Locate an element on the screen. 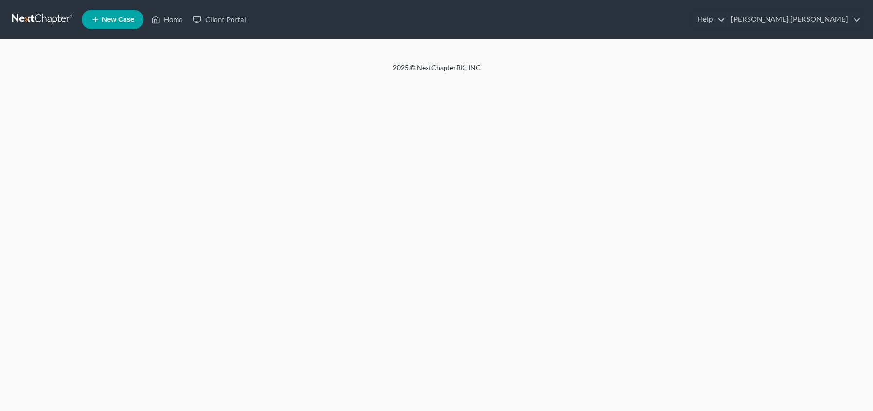 Image resolution: width=873 pixels, height=411 pixels. new-legal-case-button: New Case is located at coordinates (112, 19).